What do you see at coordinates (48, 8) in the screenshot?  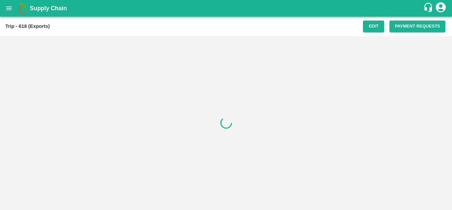 I see `b: Supply Chain` at bounding box center [48, 8].